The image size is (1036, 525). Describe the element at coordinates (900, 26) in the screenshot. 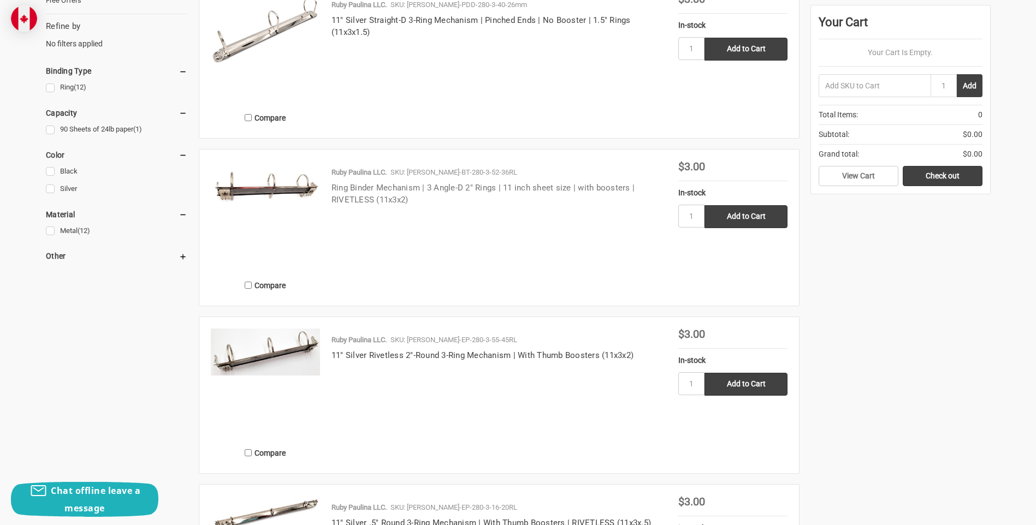

I see `div: Your Cart` at that location.